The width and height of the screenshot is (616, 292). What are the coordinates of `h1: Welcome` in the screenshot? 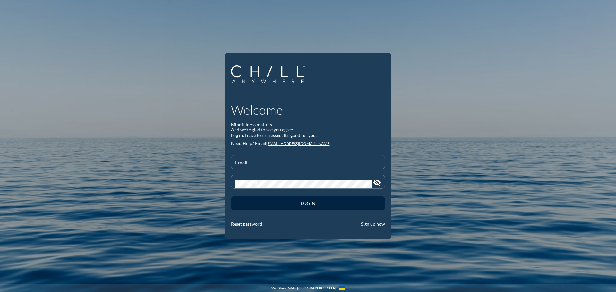 It's located at (308, 110).